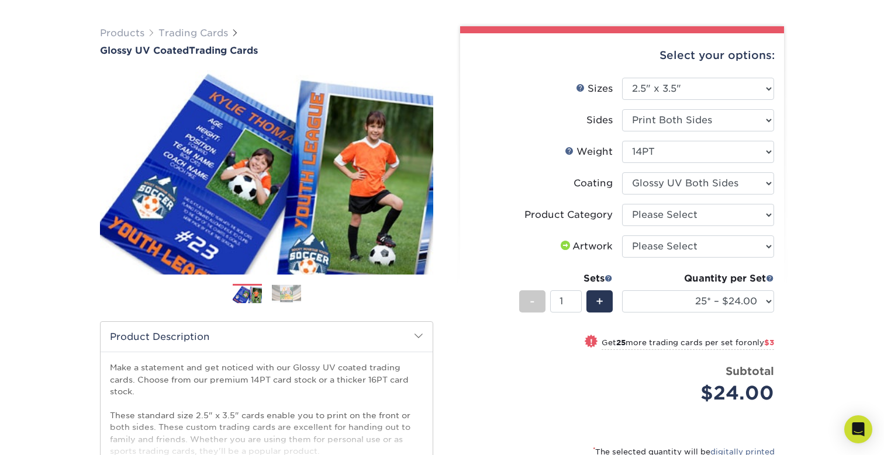 The width and height of the screenshot is (884, 455). What do you see at coordinates (593, 184) in the screenshot?
I see `div: Coating` at bounding box center [593, 184].